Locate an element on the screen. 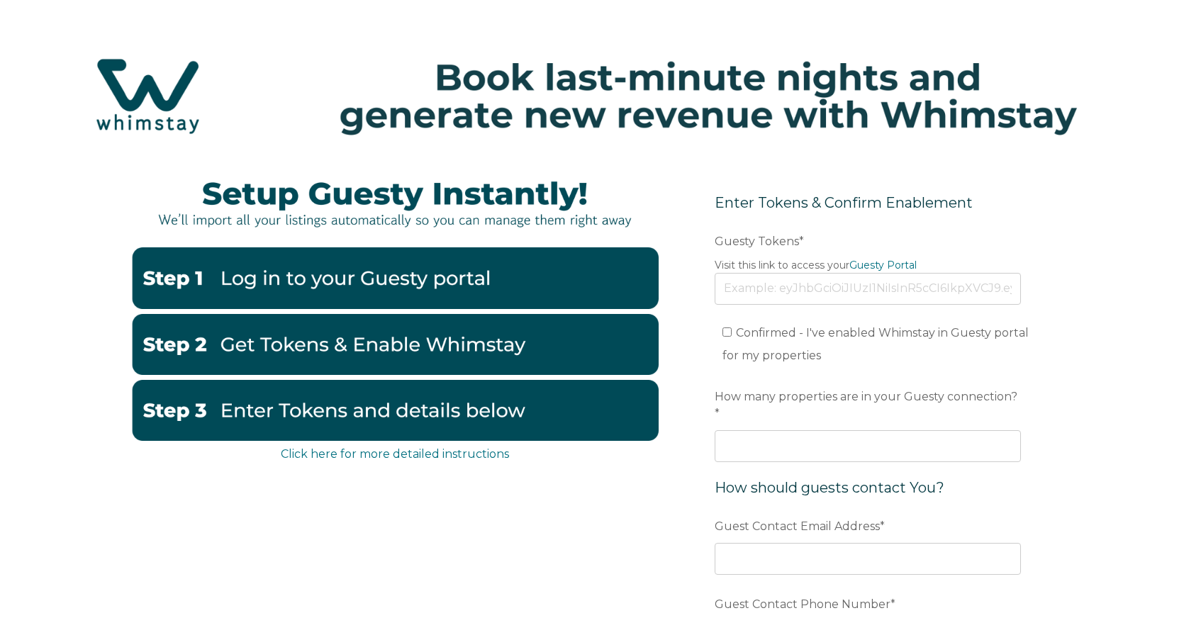 This screenshot has width=1184, height=618. span: How should guests contact You? is located at coordinates (829, 488).